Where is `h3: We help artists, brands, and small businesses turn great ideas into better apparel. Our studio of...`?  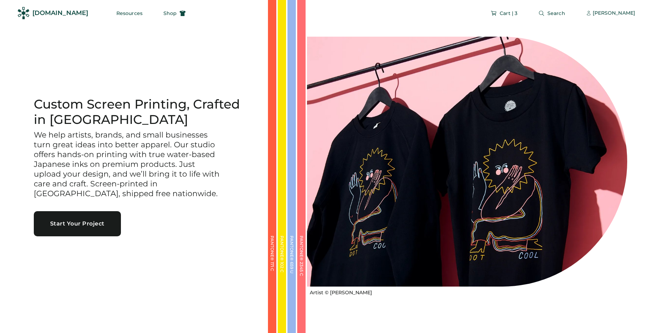 h3: We help artists, brands, and small businesses turn great ideas into better apparel. Our studio of... is located at coordinates (128, 164).